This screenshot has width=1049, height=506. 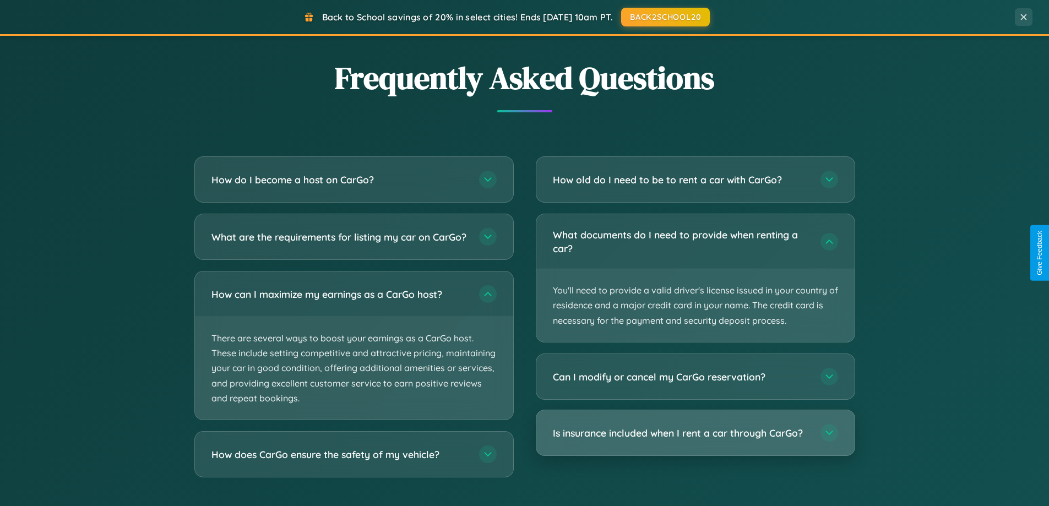 What do you see at coordinates (695, 305) in the screenshot?
I see `p: You'll need to provide a valid driver's license issued in your country of residence and a major c...` at bounding box center [695, 305].